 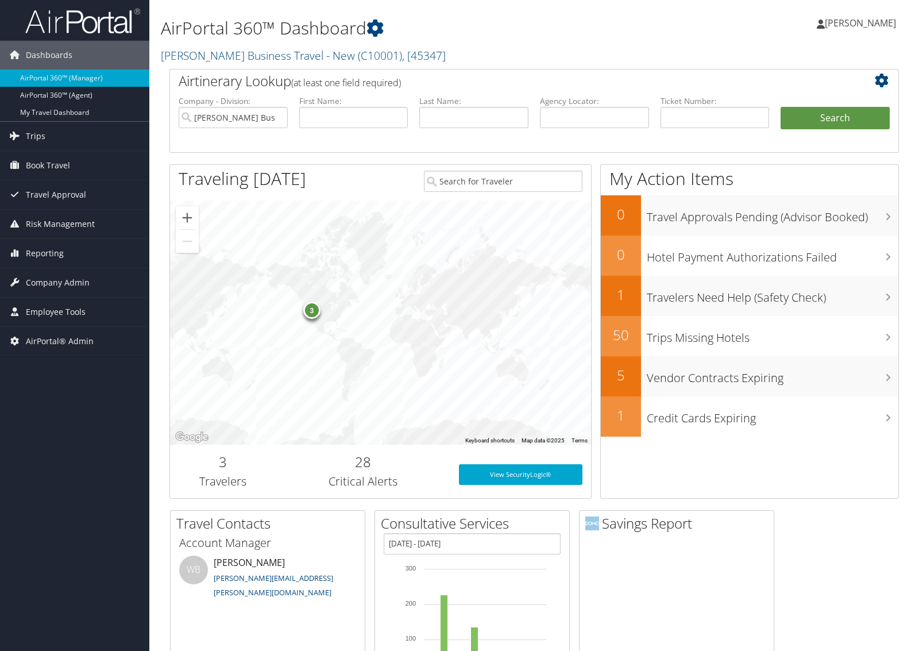 What do you see at coordinates (362, 481) in the screenshot?
I see `h3: Critical Alerts` at bounding box center [362, 481].